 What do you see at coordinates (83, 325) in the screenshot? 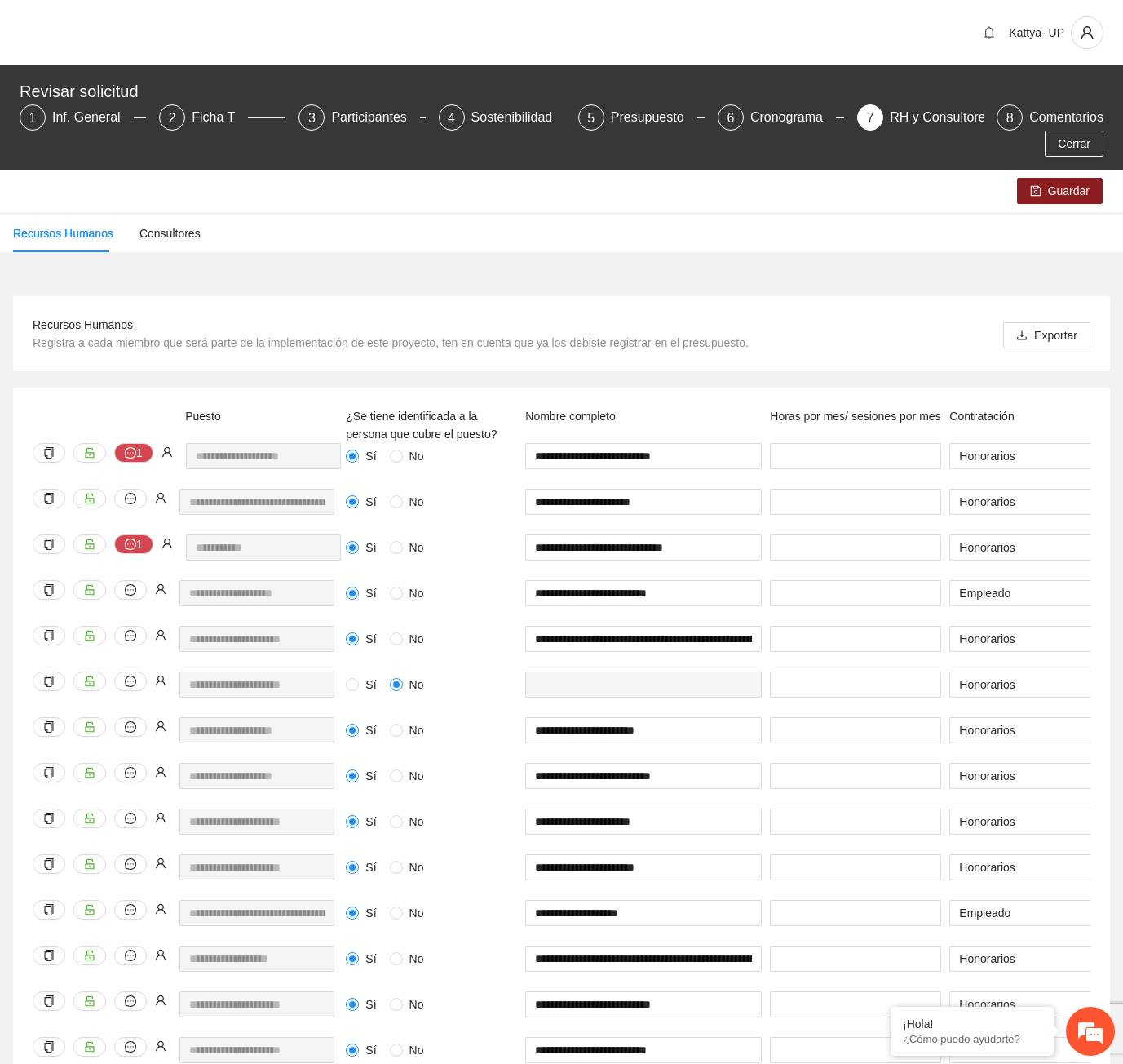
I see `span: Recursos Humanos` at bounding box center [83, 325].